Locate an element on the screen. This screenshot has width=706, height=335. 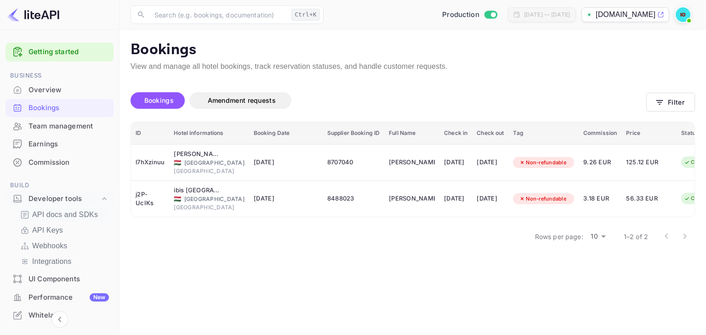
div: Performance is located at coordinates (68, 298).